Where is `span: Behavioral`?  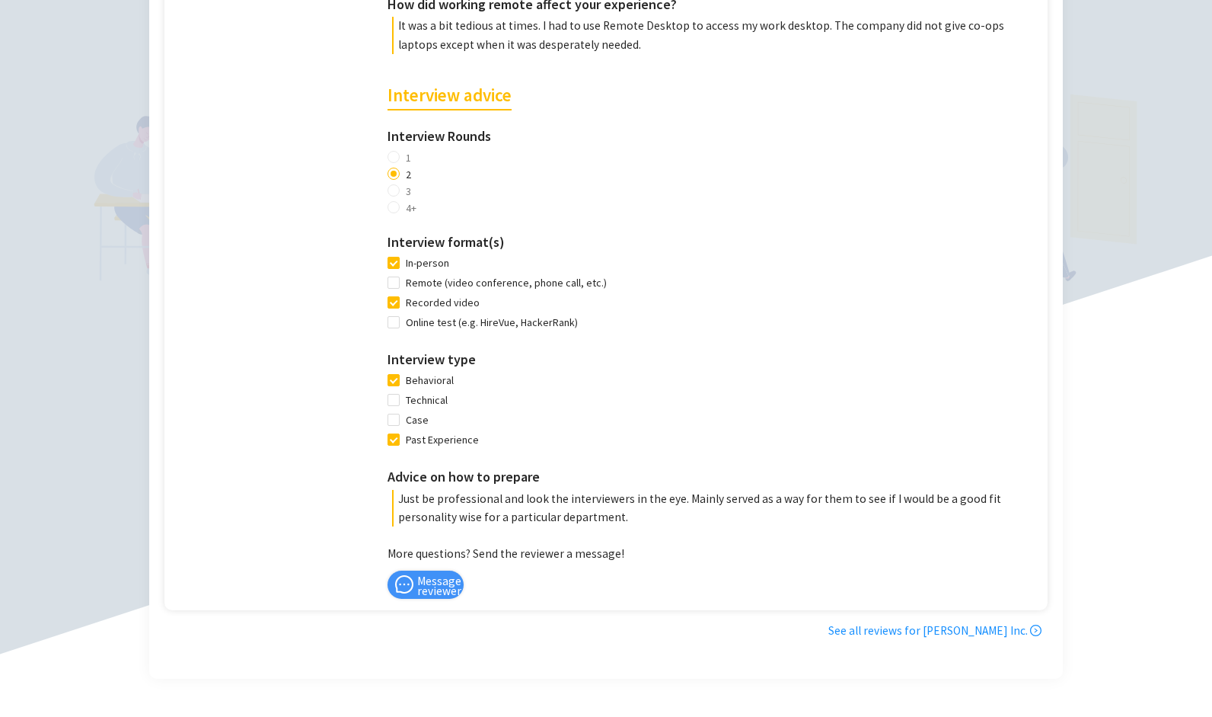 span: Behavioral is located at coordinates (430, 380).